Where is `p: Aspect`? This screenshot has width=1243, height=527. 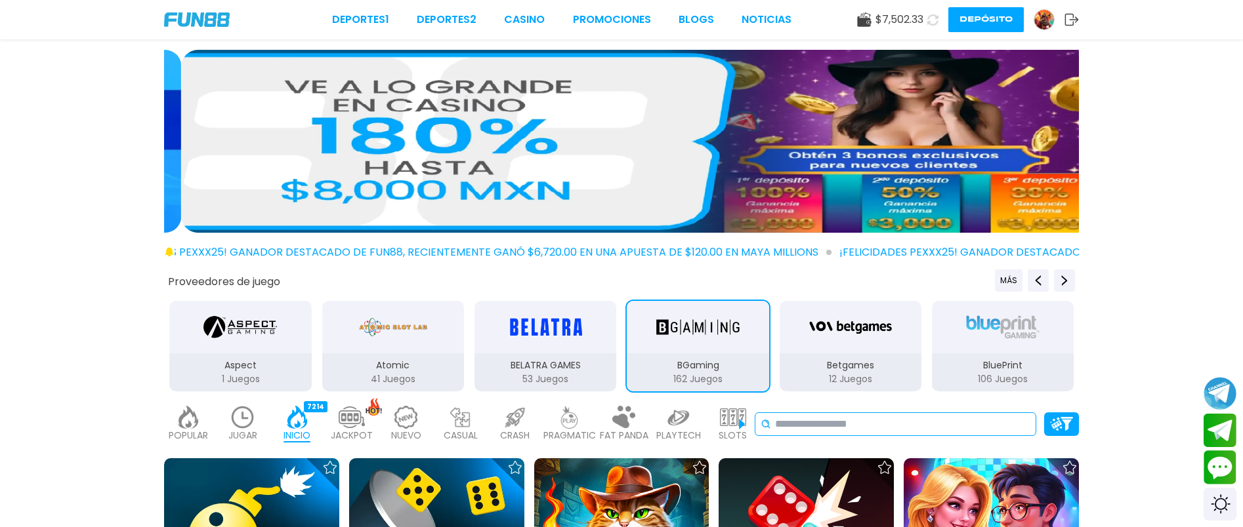
p: Aspect is located at coordinates (240, 365).